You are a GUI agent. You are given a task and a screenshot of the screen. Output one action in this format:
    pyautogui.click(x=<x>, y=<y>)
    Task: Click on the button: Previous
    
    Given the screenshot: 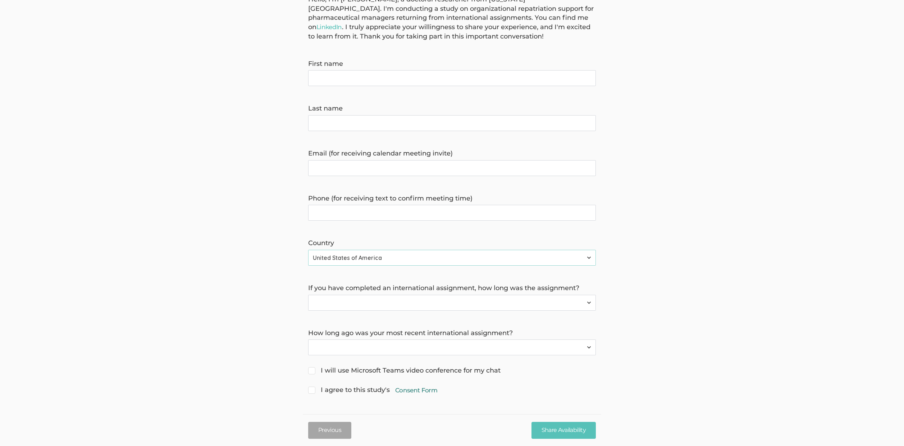 What is the action you would take?
    pyautogui.click(x=330, y=430)
    